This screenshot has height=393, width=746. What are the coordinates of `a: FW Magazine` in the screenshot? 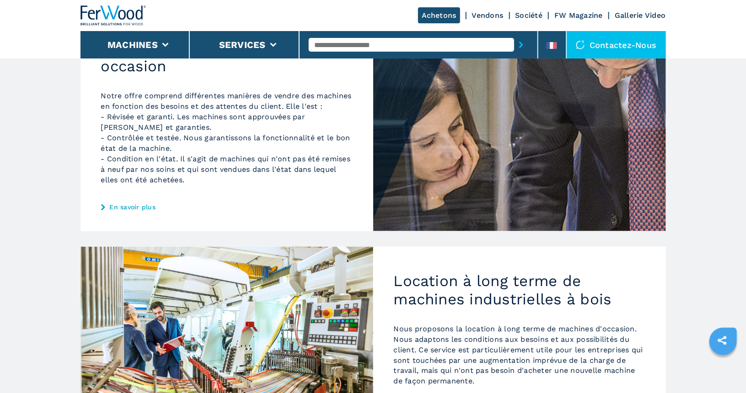 It's located at (579, 15).